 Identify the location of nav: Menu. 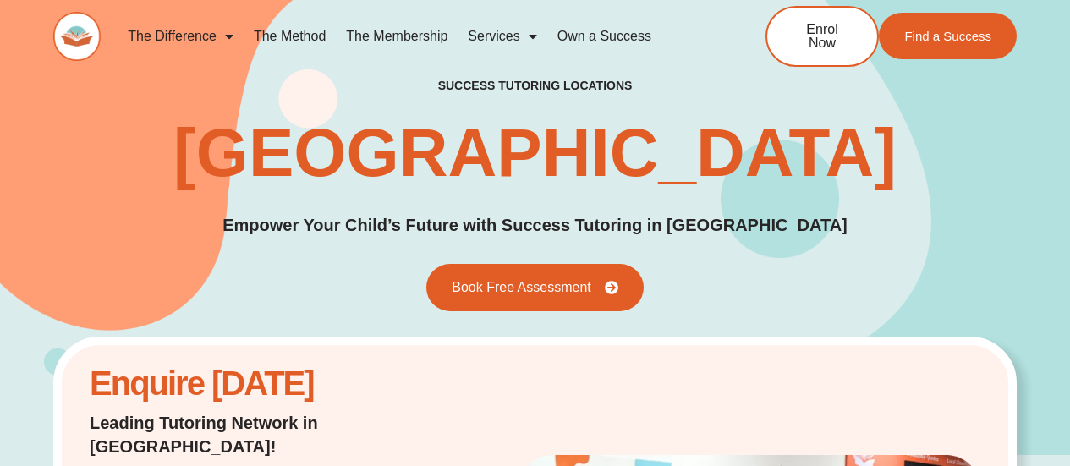
(414, 36).